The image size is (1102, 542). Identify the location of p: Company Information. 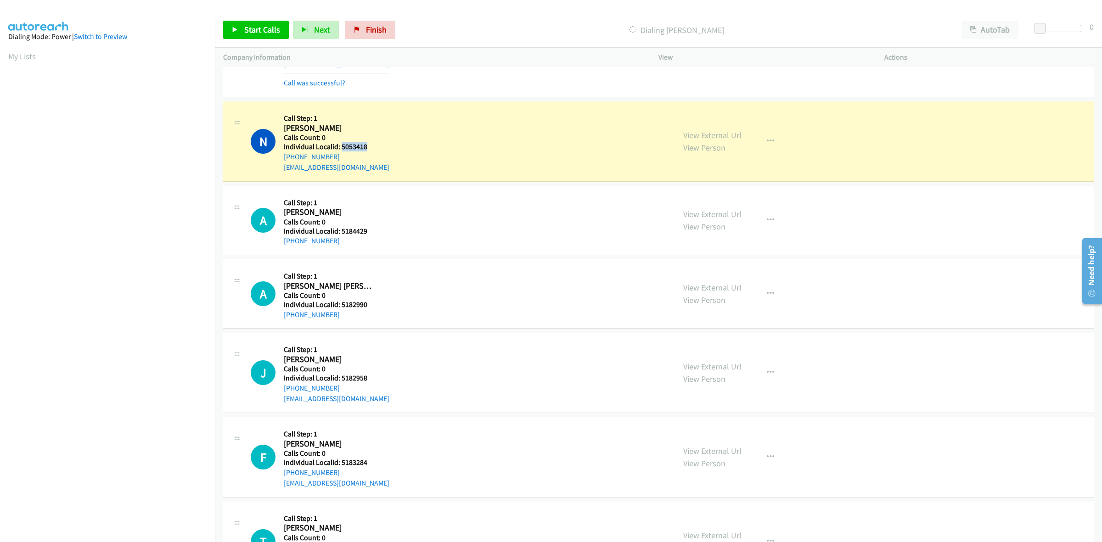
(432, 57).